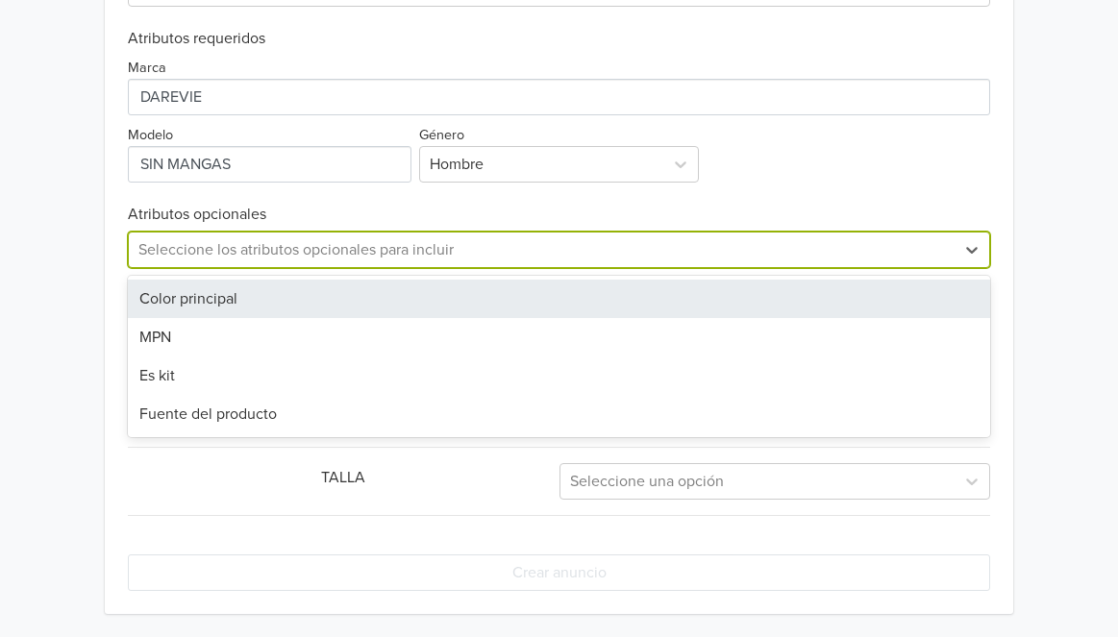 The width and height of the screenshot is (1118, 637). What do you see at coordinates (559, 414) in the screenshot?
I see `div: Fuente del producto` at bounding box center [559, 414].